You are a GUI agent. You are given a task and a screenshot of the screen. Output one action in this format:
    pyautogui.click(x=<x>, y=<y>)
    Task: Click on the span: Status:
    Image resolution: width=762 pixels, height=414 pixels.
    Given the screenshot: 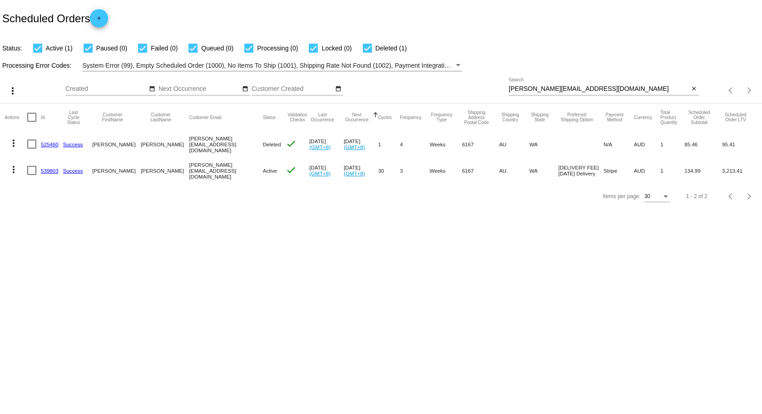 What is the action you would take?
    pyautogui.click(x=12, y=48)
    